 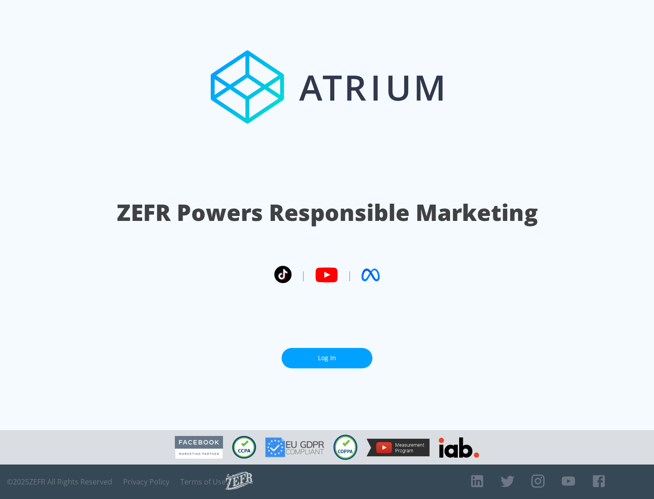 I want to click on img: CCPA Compliant, so click(x=244, y=448).